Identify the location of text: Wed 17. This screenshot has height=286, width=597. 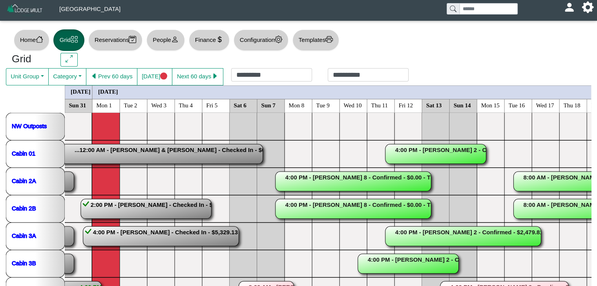
(545, 105).